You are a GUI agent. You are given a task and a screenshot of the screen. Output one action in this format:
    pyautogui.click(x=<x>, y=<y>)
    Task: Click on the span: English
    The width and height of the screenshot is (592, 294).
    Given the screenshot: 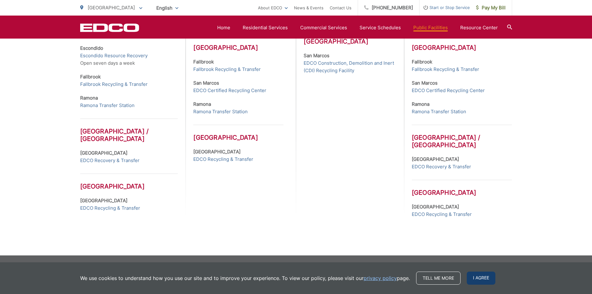 What is the action you would take?
    pyautogui.click(x=167, y=8)
    